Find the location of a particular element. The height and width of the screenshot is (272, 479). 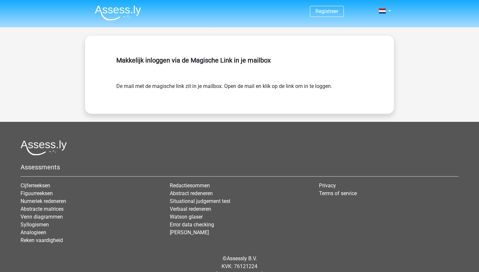

a: Figuurreeksen is located at coordinates (36, 193).